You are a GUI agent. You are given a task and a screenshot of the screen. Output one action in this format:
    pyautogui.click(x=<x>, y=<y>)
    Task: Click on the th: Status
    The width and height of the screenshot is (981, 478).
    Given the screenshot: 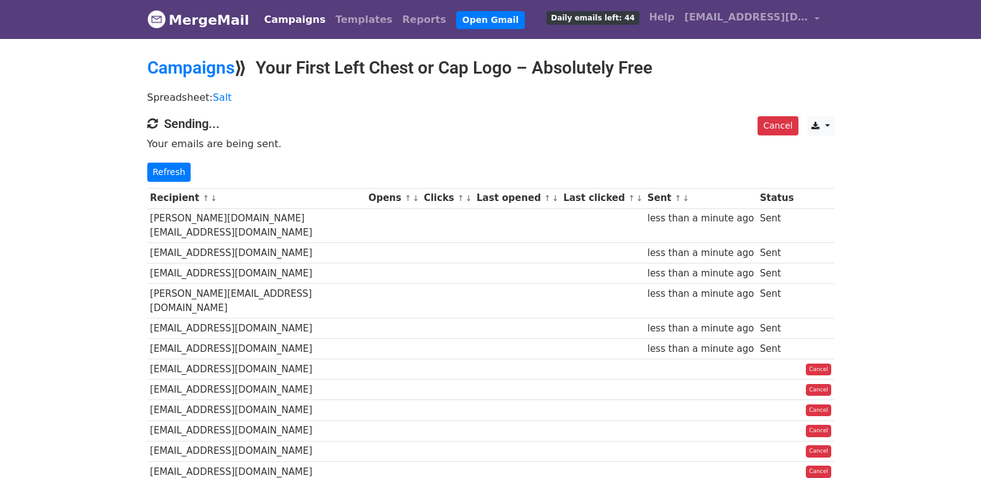 What is the action you would take?
    pyautogui.click(x=776, y=198)
    